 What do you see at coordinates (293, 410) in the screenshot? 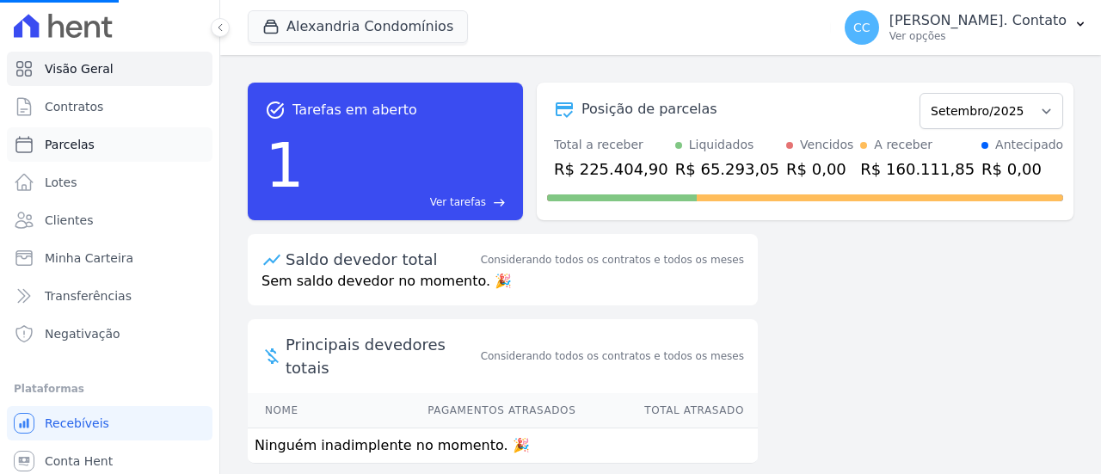
I see `th: Nome` at bounding box center [293, 410].